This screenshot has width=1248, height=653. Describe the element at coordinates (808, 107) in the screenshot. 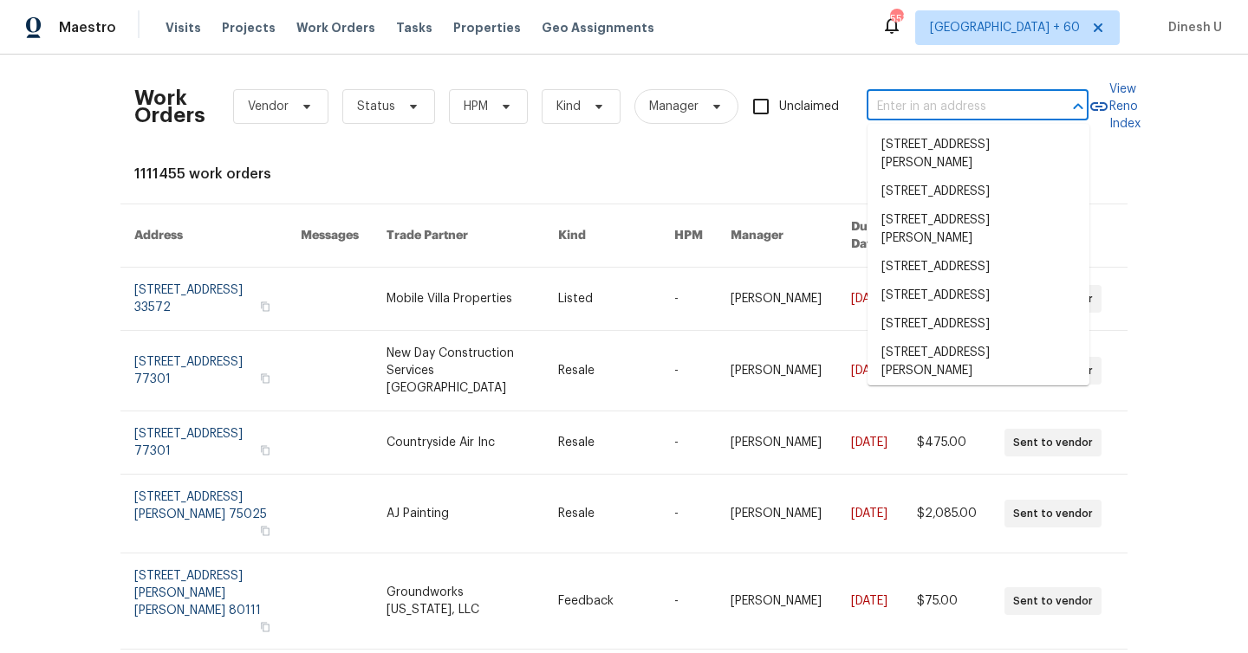

I see `span: Unclaimed` at that location.